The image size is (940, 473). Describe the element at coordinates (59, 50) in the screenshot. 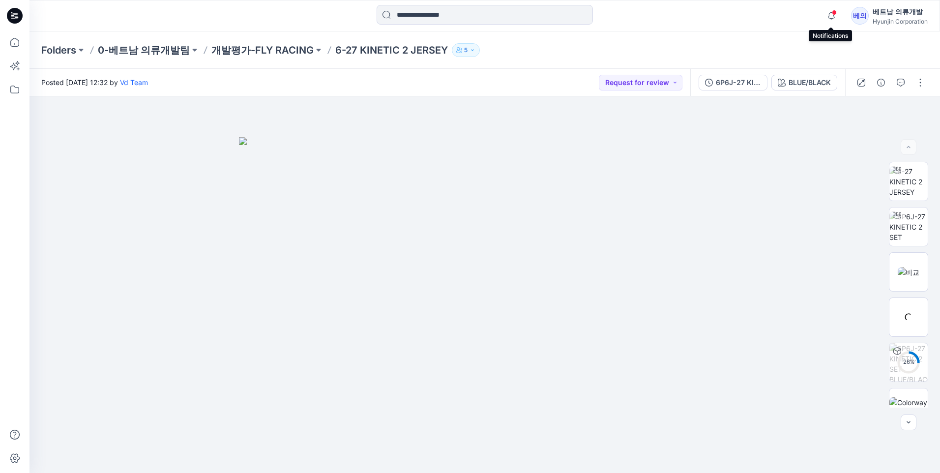

I see `p: Folders` at that location.